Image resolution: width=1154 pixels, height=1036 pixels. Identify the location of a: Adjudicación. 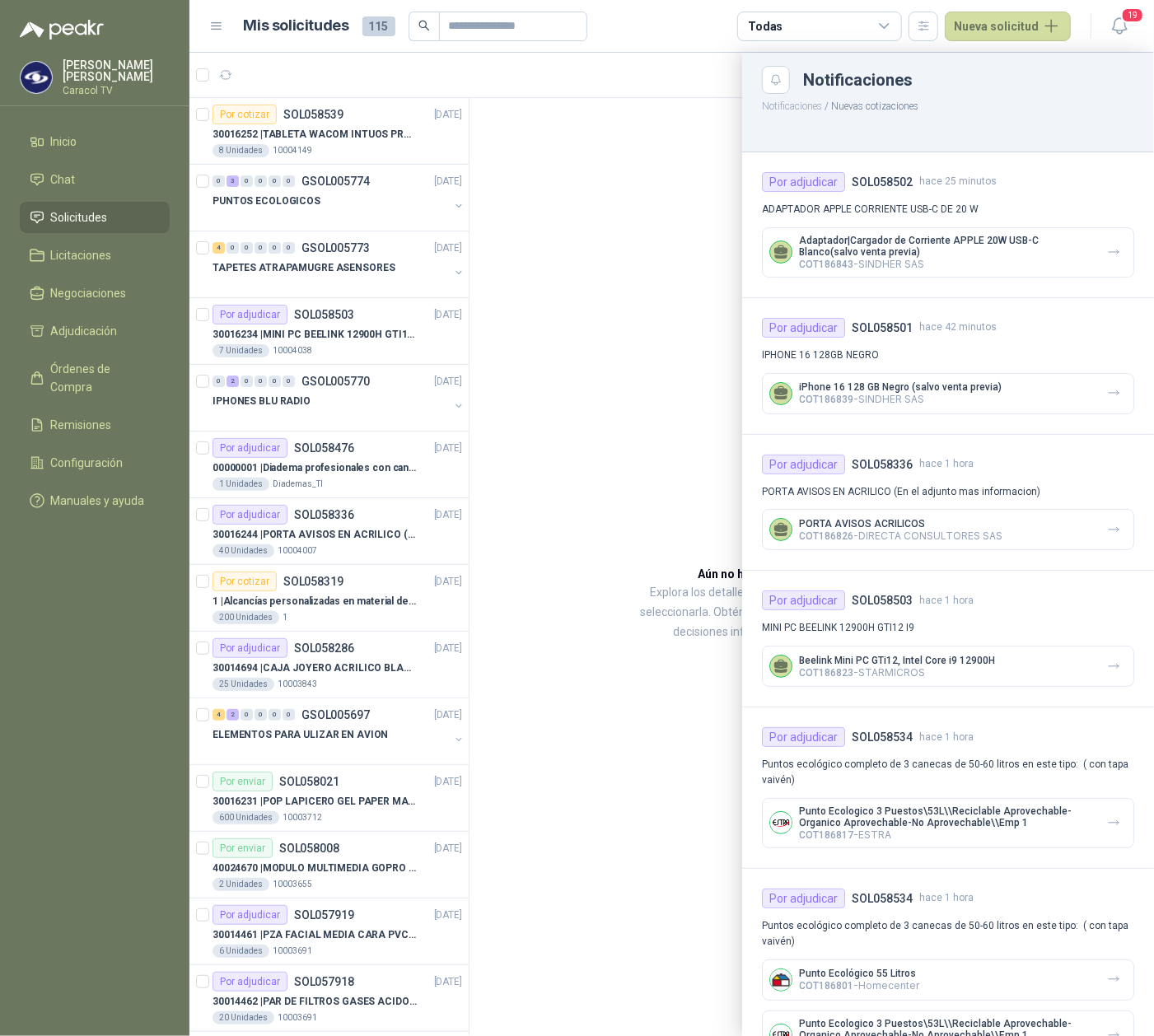
(95, 331).